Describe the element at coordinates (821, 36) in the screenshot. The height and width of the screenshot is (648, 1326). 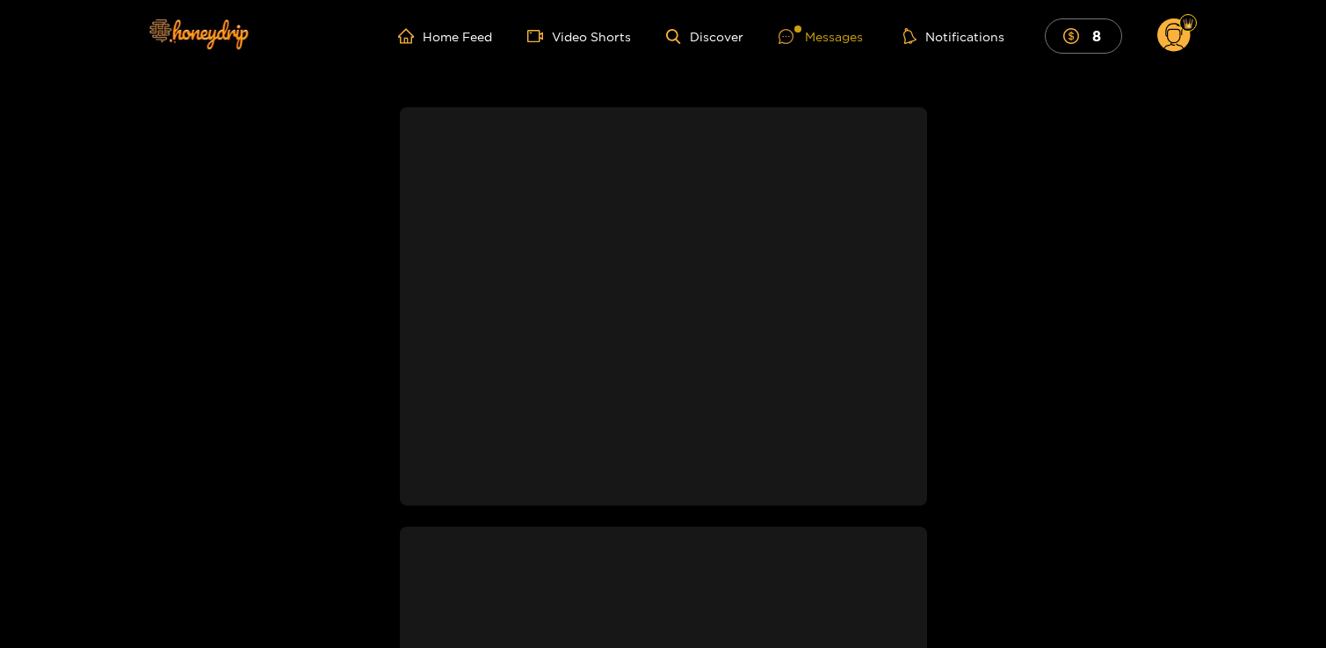
I see `div: Messages` at that location.